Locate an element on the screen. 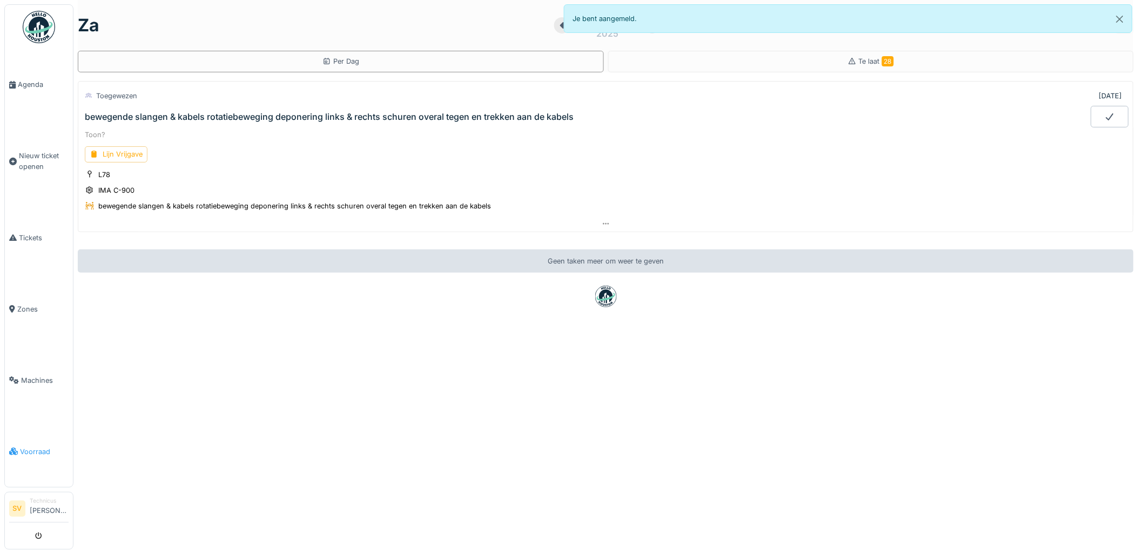 The image size is (1138, 554). img: badge-BVDL4wpA.svg is located at coordinates (606, 297).